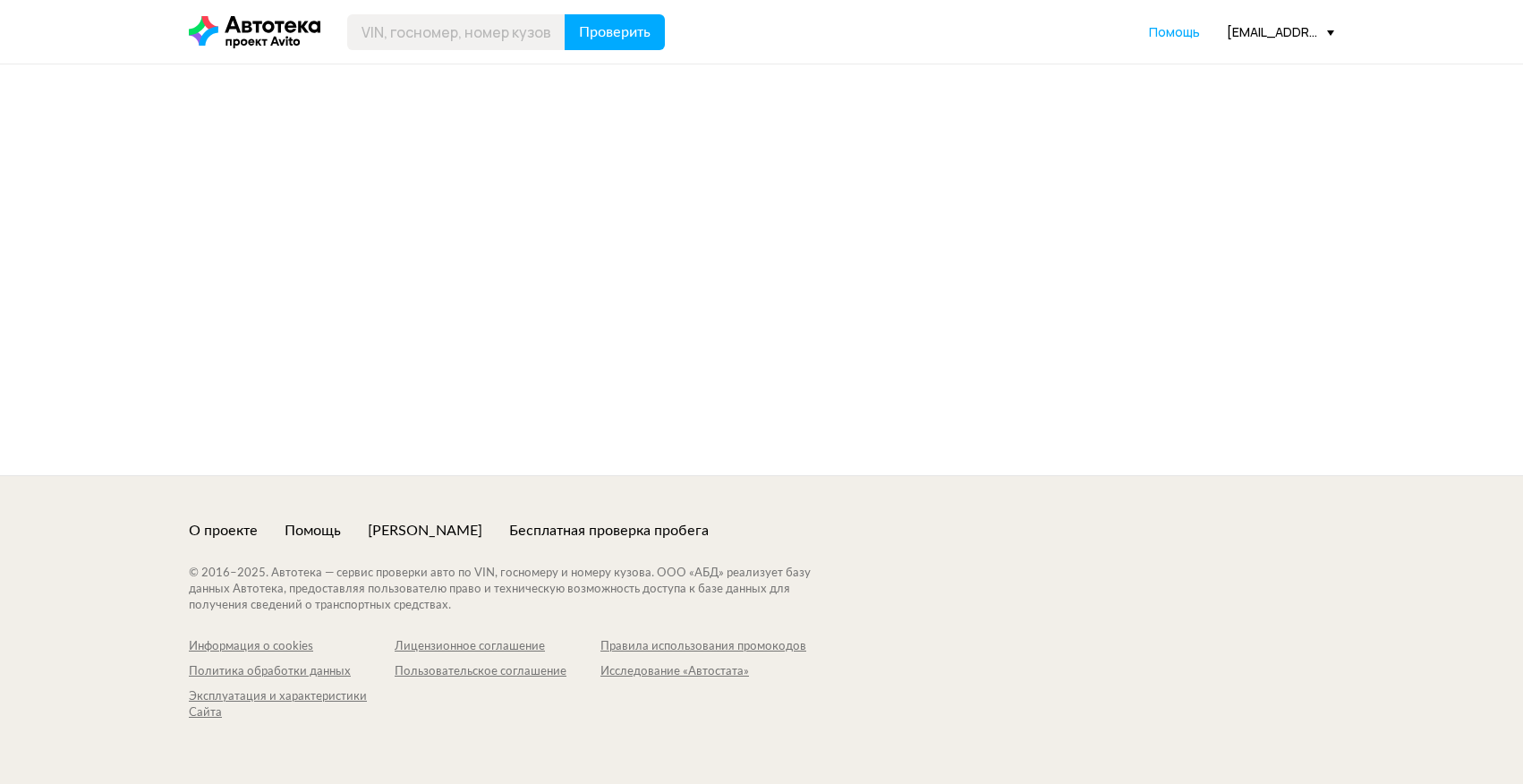 This screenshot has width=1523, height=784. Describe the element at coordinates (291, 646) in the screenshot. I see `a: Информация о cookies` at that location.